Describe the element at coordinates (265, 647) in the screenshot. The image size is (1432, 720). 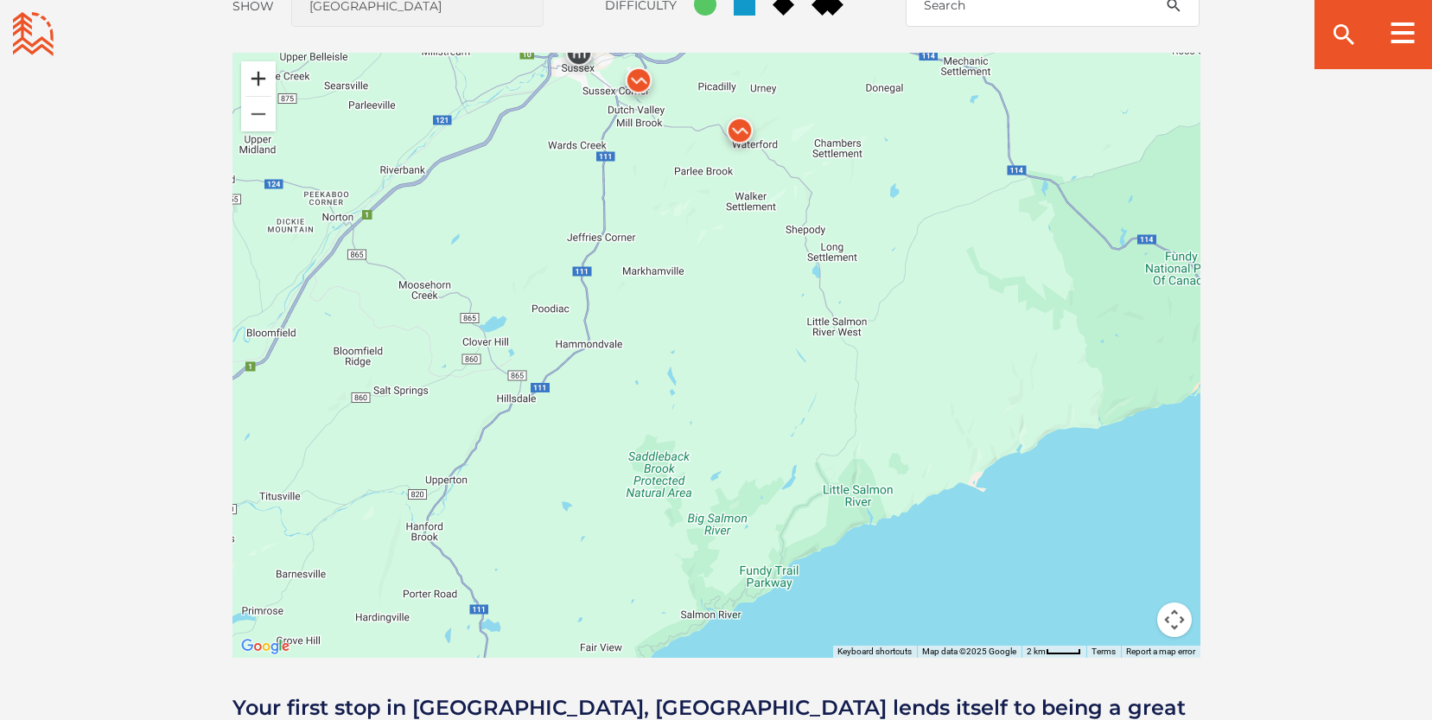
I see `a: Open this area in Google Maps (opens a new window)` at that location.